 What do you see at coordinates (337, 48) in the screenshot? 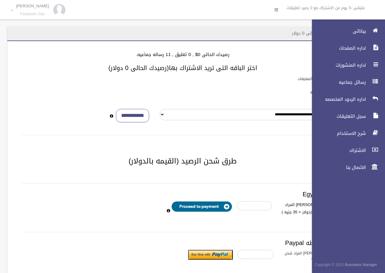
I see `span: اداره الصفحات` at bounding box center [337, 48].